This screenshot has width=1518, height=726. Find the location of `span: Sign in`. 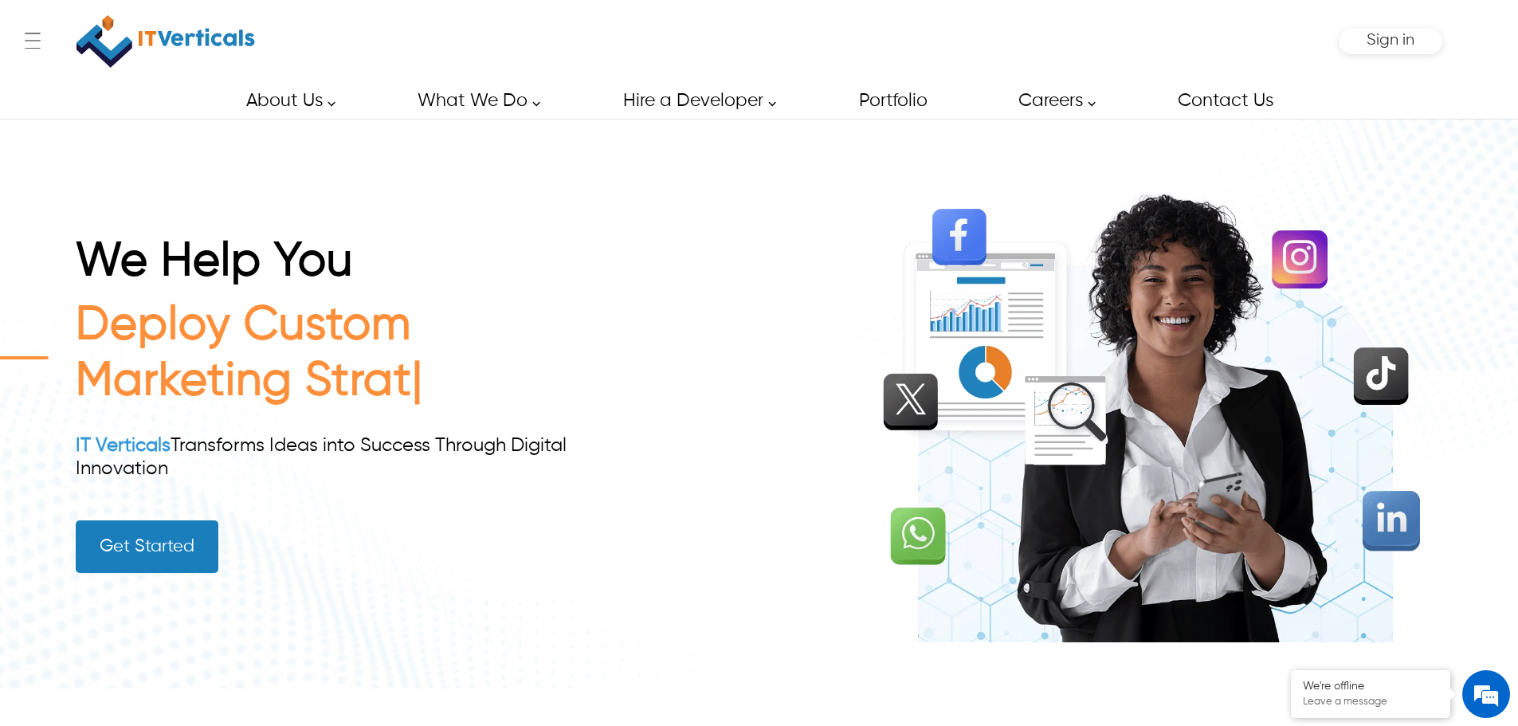

span: Sign in is located at coordinates (1390, 40).